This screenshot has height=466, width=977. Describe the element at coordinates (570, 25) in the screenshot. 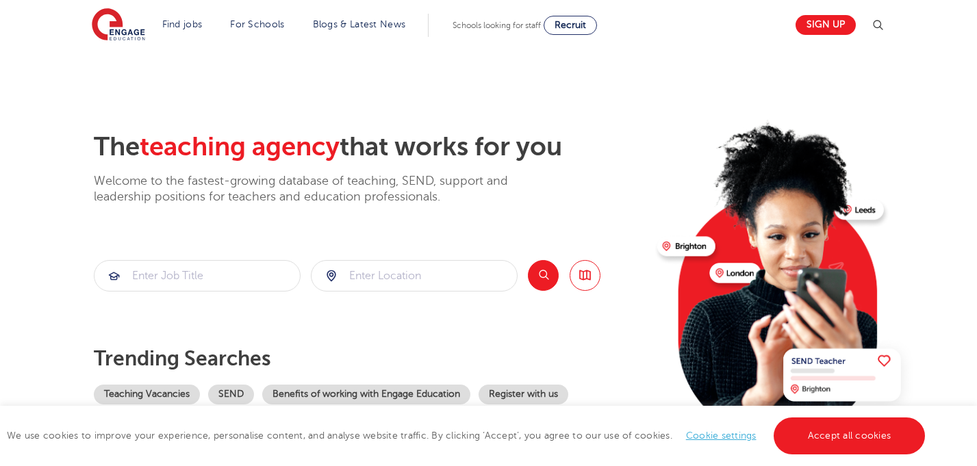

I see `a: Recruit` at that location.